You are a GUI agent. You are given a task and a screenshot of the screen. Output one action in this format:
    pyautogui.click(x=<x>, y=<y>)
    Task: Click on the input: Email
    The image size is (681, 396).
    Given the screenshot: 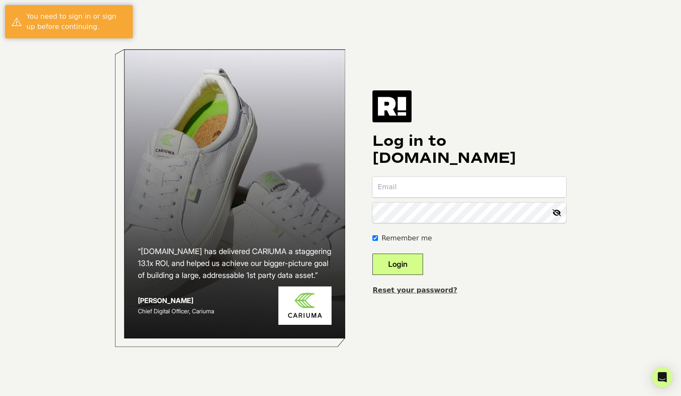 What is the action you would take?
    pyautogui.click(x=469, y=187)
    